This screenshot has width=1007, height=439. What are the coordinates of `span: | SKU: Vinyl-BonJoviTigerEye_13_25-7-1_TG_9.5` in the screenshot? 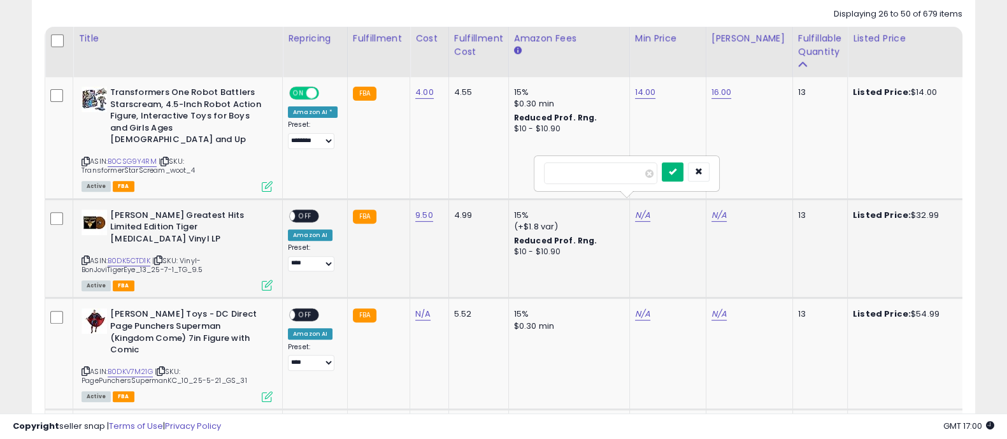 It's located at (142, 265).